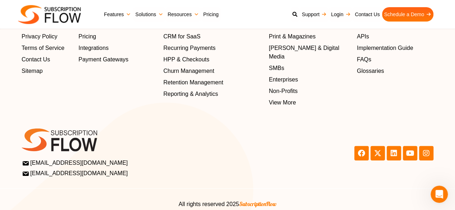  What do you see at coordinates (395, 37) in the screenshot?
I see `a: APIs` at bounding box center [395, 37].